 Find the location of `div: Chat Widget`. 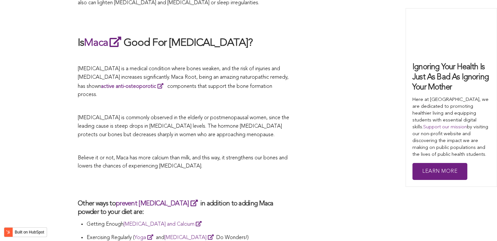

div: Chat Widget is located at coordinates (481, 226).